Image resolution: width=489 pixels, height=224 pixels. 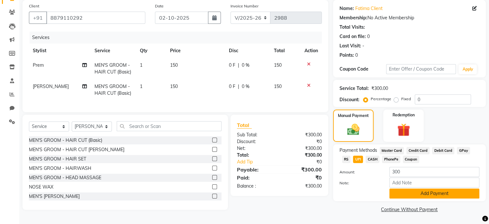 I want to click on span: Master Card, so click(x=392, y=150).